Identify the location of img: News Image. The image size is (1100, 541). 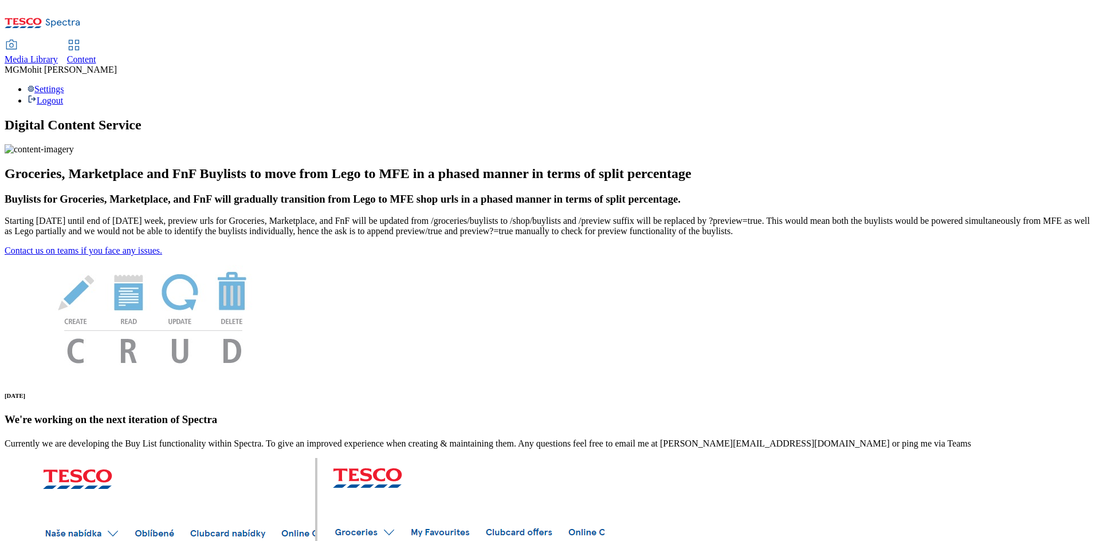
(154, 316).